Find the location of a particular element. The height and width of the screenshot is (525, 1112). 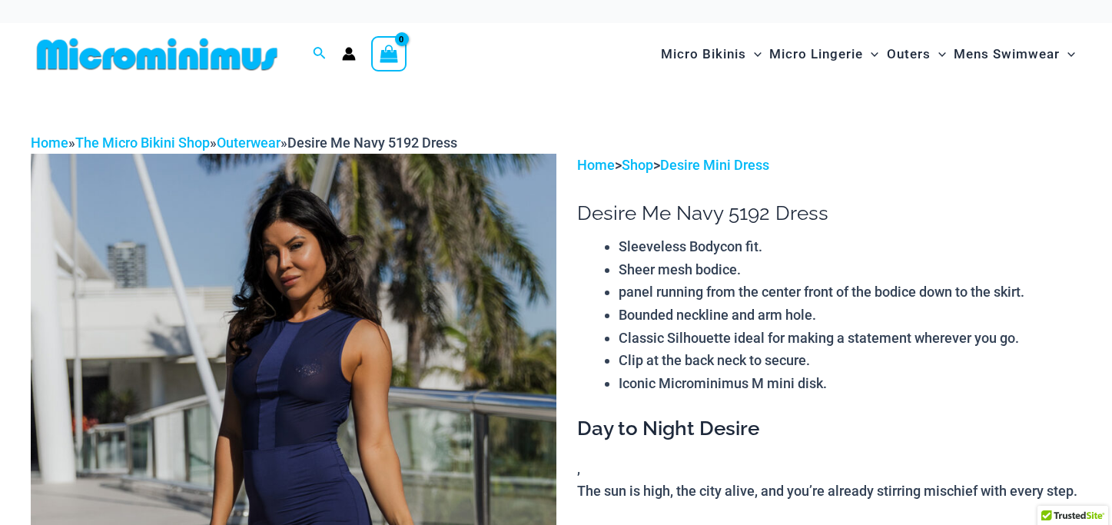

span: Mens Swimwear is located at coordinates (1007, 54).